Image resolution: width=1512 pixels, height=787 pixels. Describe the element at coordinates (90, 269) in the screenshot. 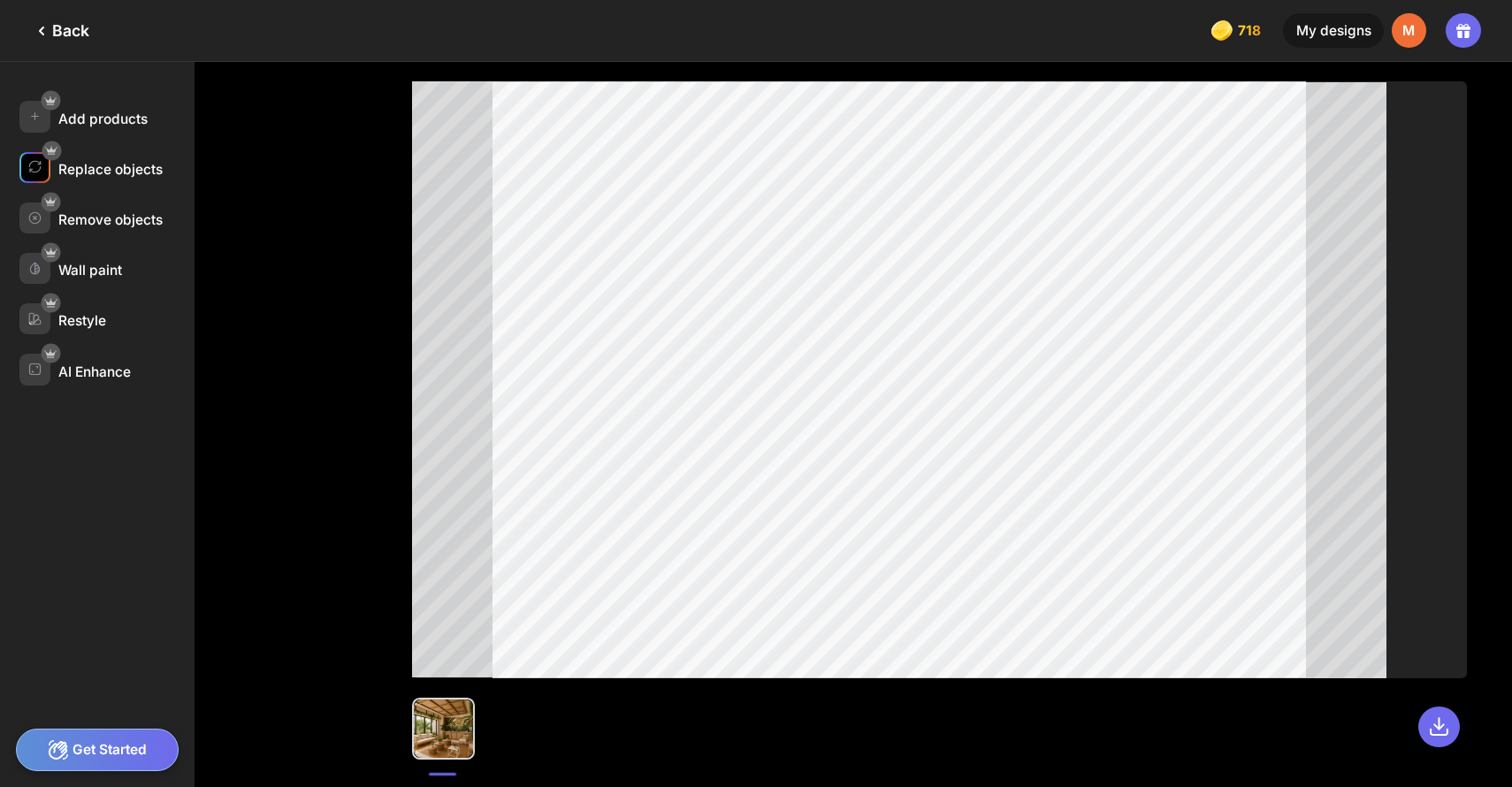

I see `div: Wall paint` at that location.